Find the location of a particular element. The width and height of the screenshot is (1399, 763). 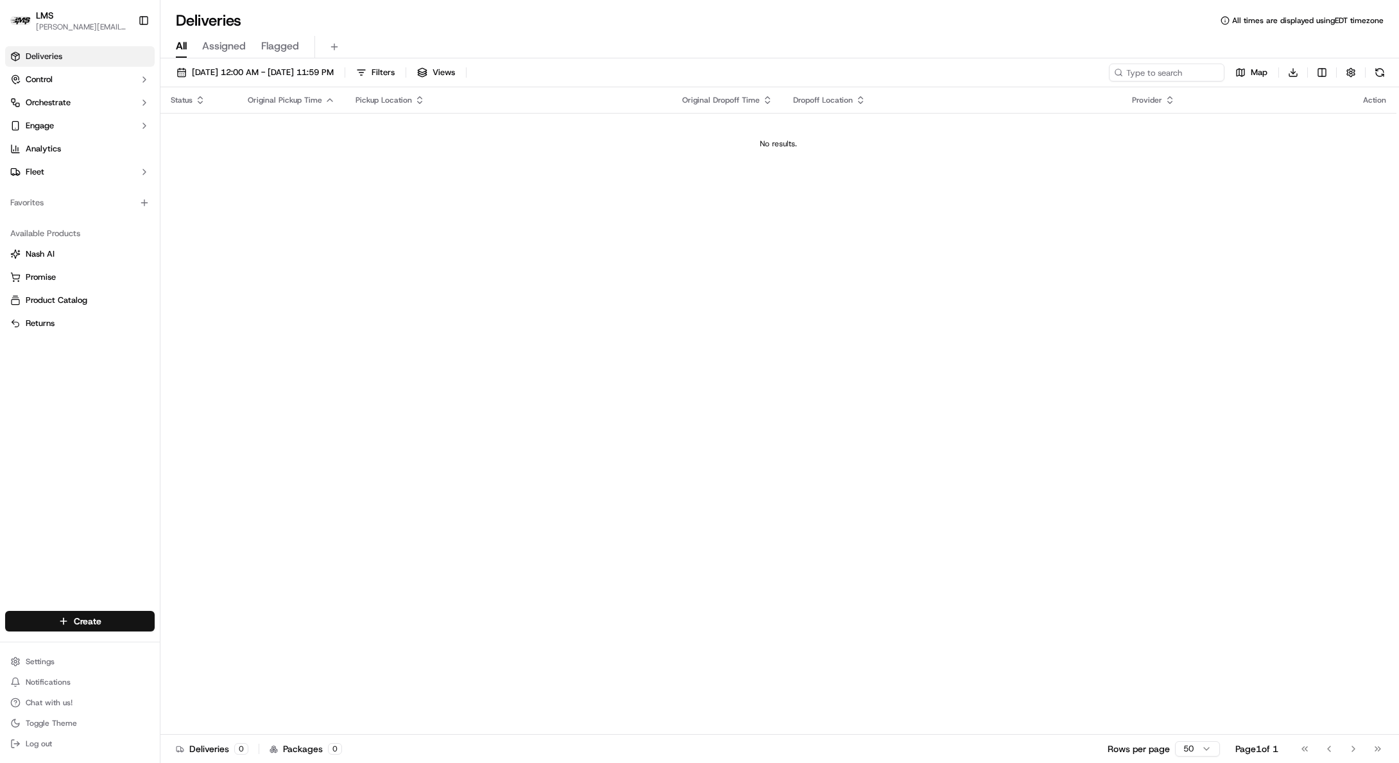

button: Control is located at coordinates (80, 80).